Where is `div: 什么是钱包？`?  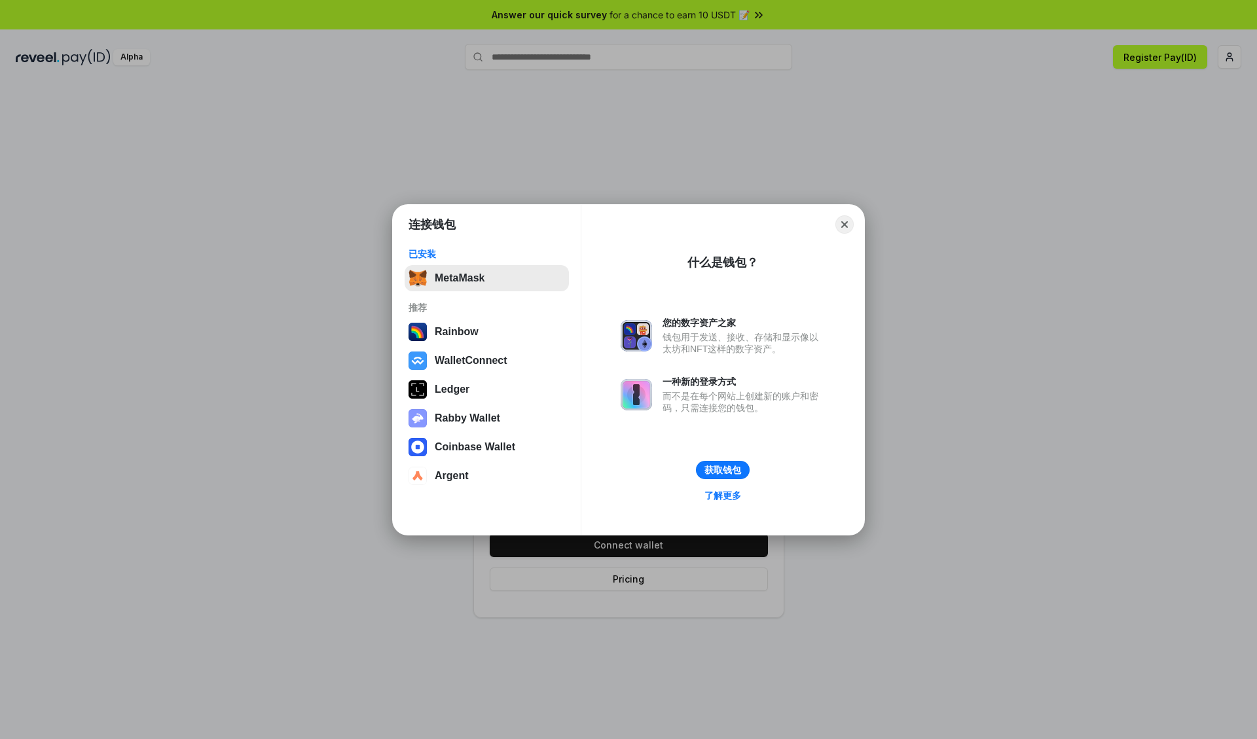 div: 什么是钱包？ is located at coordinates (723, 262).